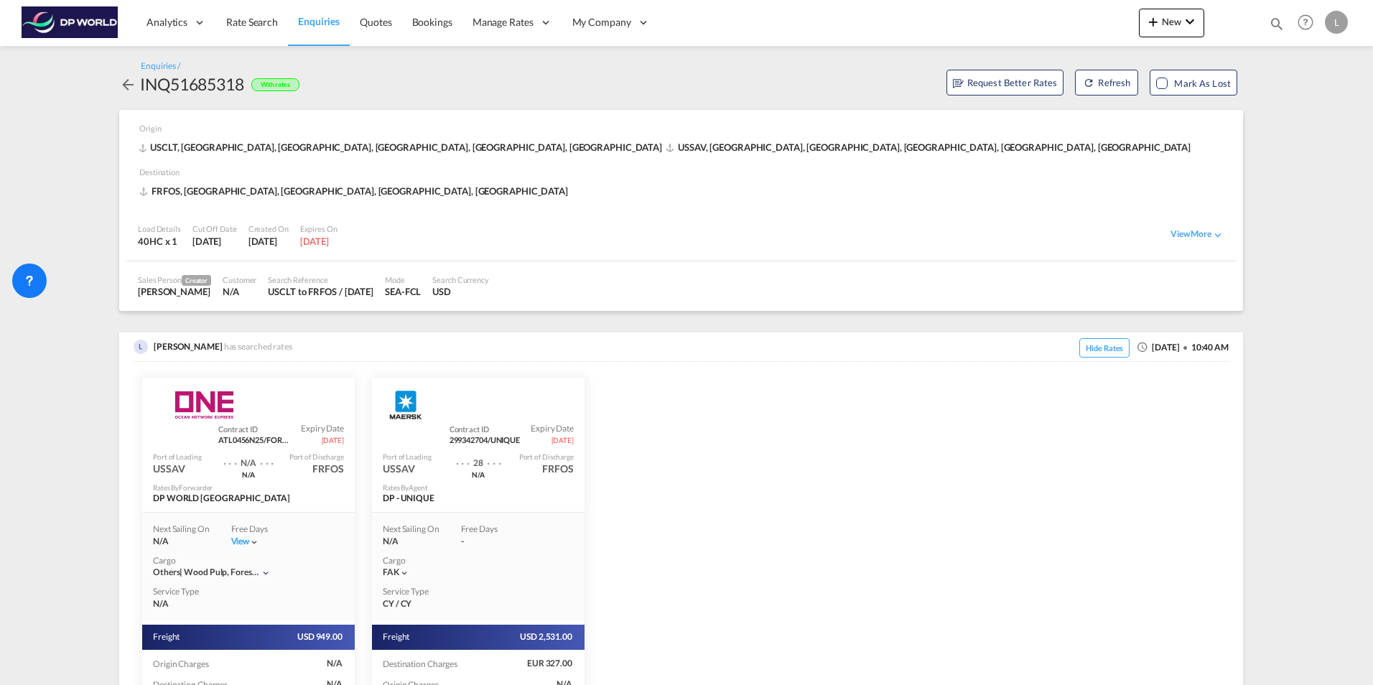 This screenshot has height=685, width=1373. What do you see at coordinates (1171, 22) in the screenshot?
I see `span: New` at bounding box center [1171, 22].